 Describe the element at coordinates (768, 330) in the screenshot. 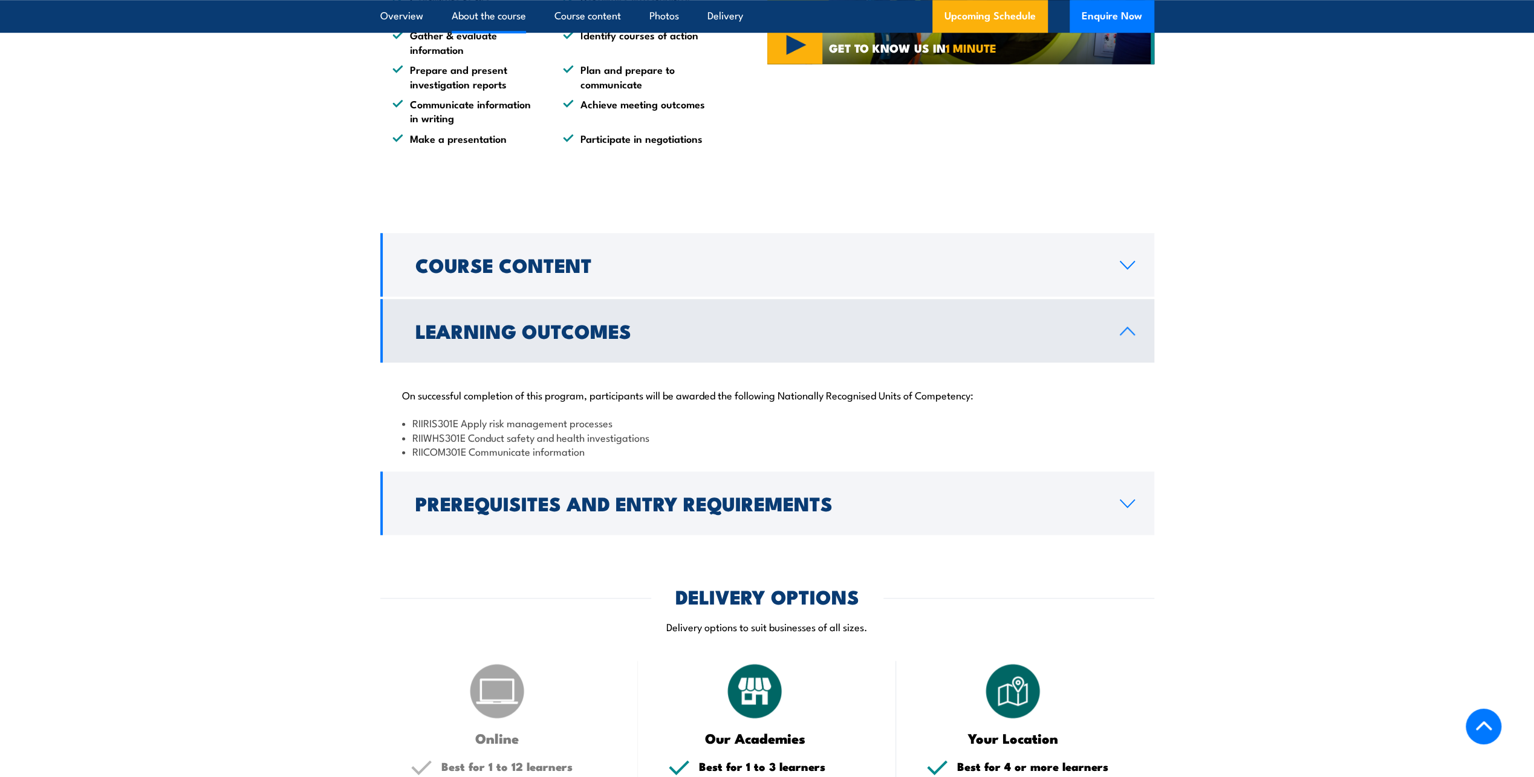

I see `a: Learning Outcomes` at that location.